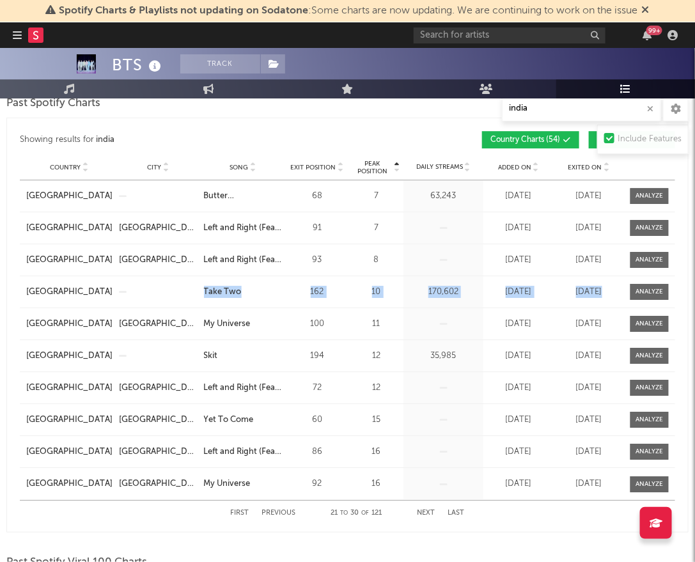 The image size is (695, 562). Describe the element at coordinates (229, 420) in the screenshot. I see `div: Yet To Come` at that location.